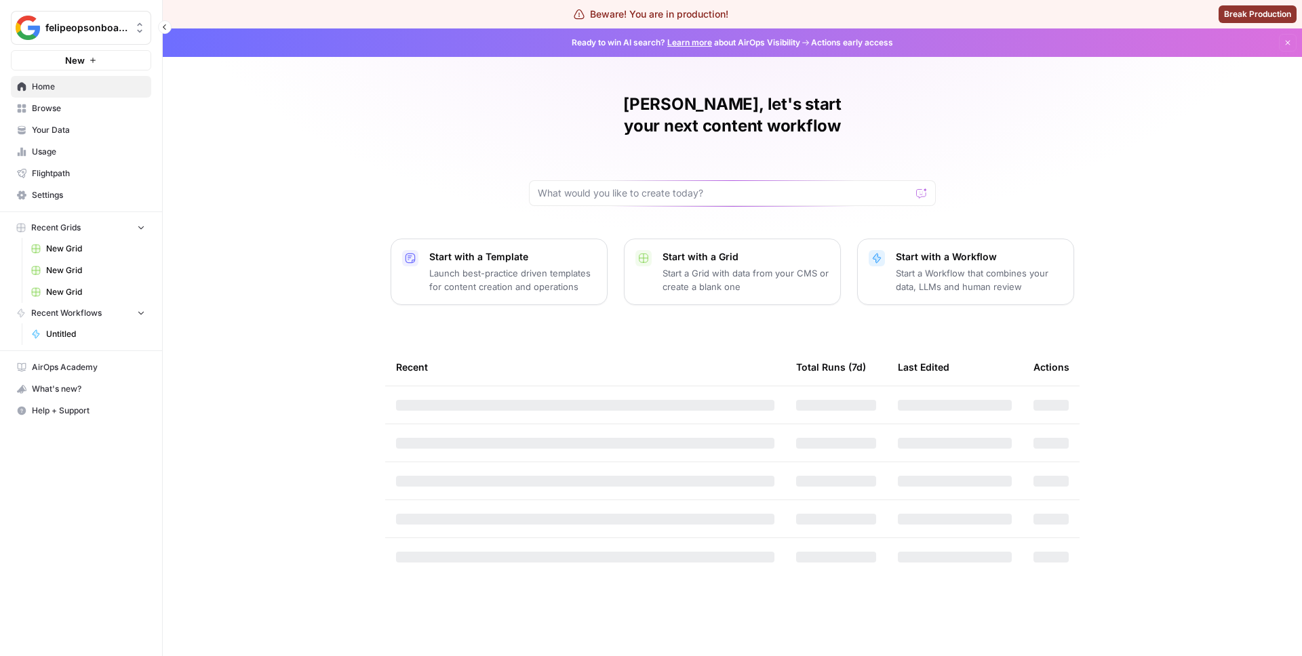 This screenshot has width=1302, height=656. What do you see at coordinates (966, 272) in the screenshot?
I see `button: Start with a WorkflowStart a Workflow that combines your data, LLMs and human review` at bounding box center [966, 272].